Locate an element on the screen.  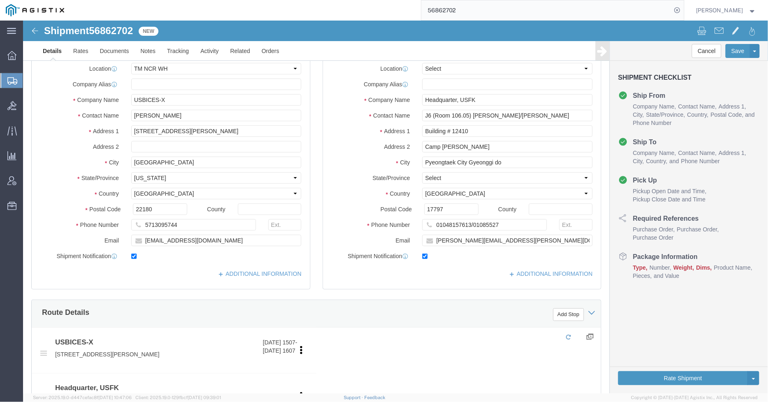
span: Client: 2025.19.0-129fbcf is located at coordinates (178, 398).